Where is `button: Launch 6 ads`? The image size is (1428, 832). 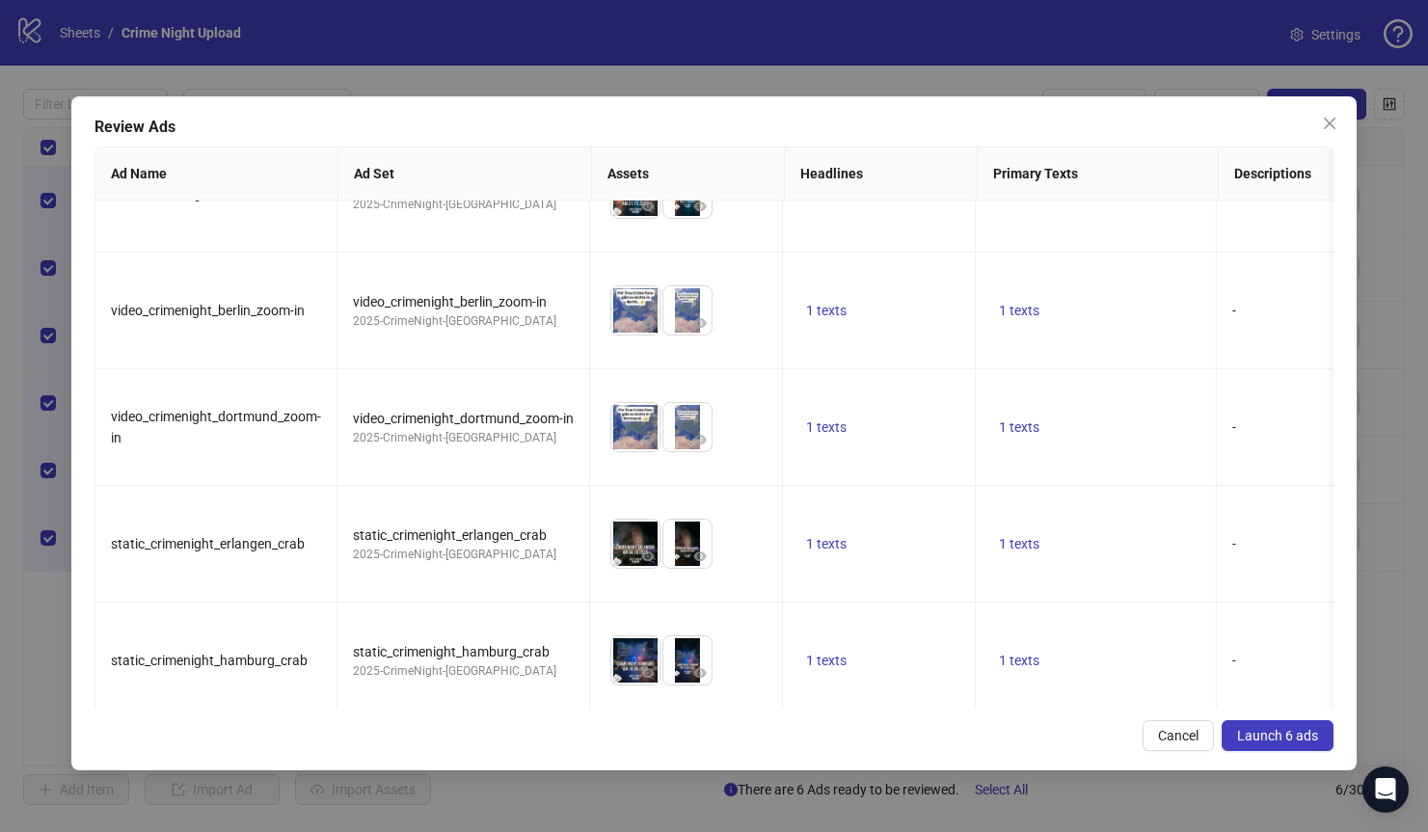 button: Launch 6 ads is located at coordinates (1277, 736).